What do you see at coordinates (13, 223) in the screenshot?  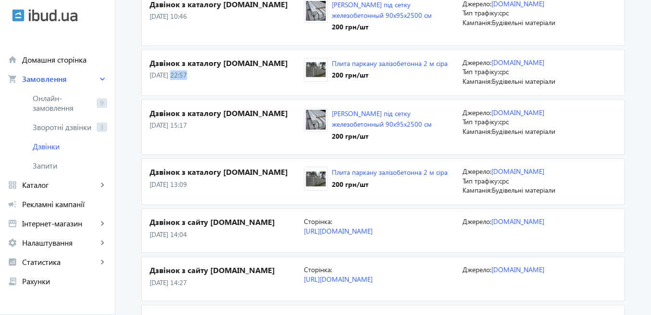 I see `mat-icon: storefront` at bounding box center [13, 223].